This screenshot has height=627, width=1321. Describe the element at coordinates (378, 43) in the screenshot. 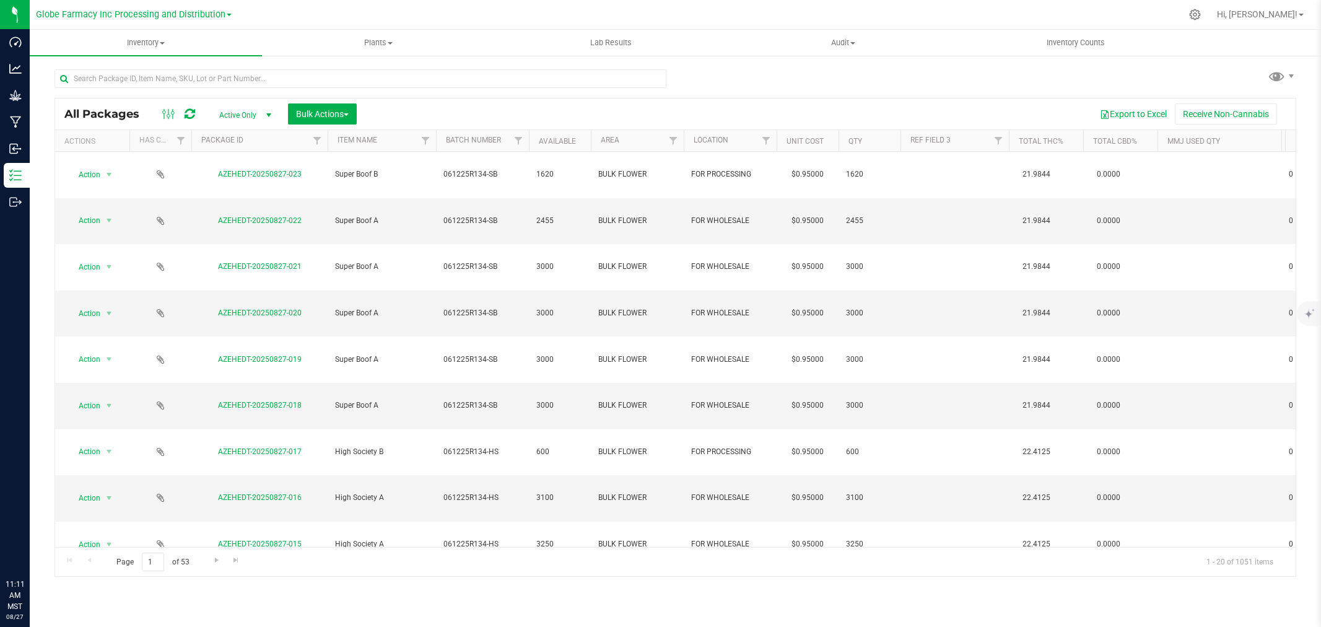

I see `a: Plants` at that location.